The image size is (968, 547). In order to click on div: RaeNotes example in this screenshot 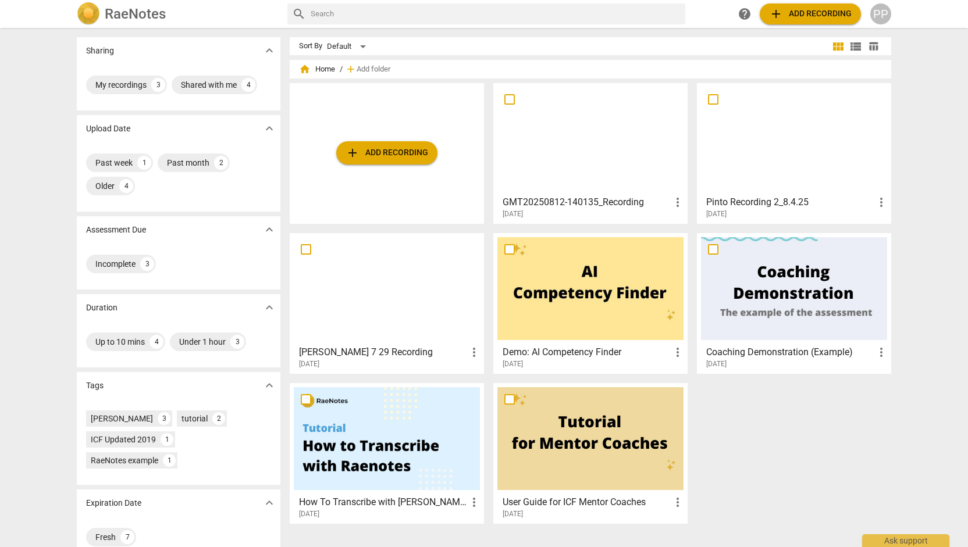, I will do `click(124, 461)`.